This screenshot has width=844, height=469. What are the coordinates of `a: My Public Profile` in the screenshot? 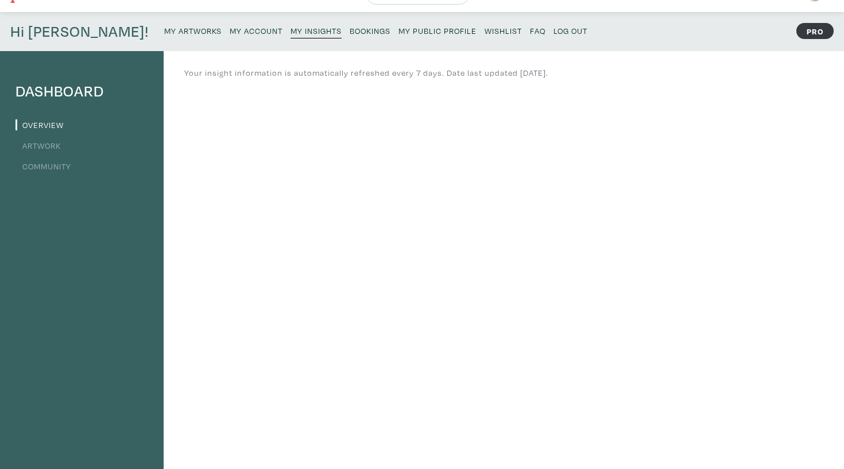 It's located at (438, 30).